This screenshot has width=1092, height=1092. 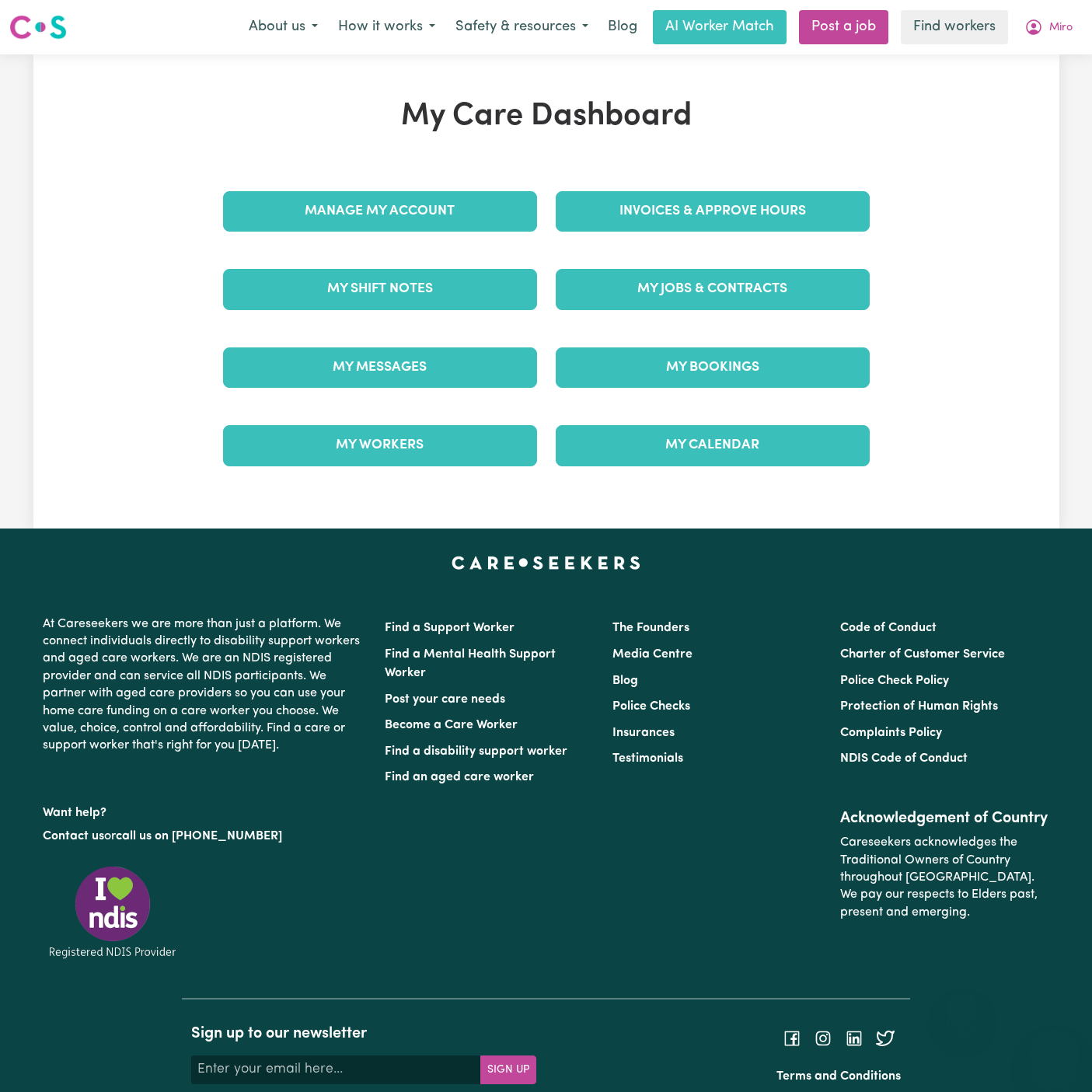 What do you see at coordinates (954, 28) in the screenshot?
I see `a: Find workers` at bounding box center [954, 28].